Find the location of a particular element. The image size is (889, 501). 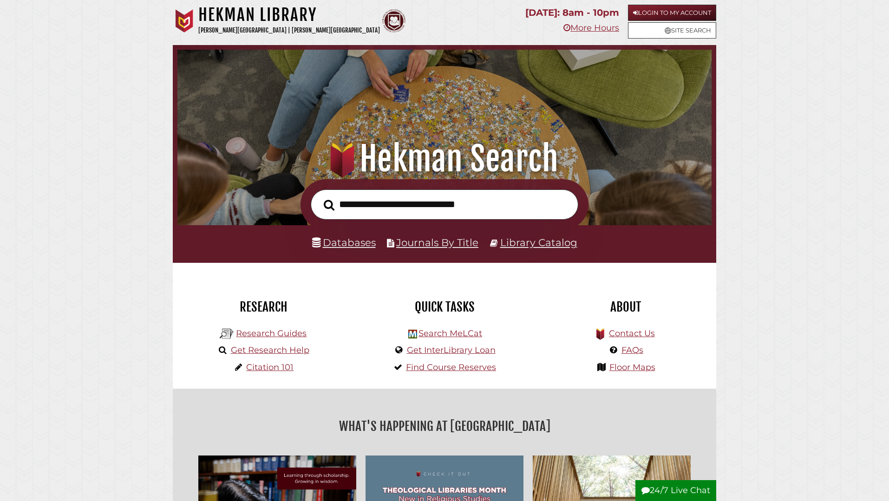

a: Contact Us is located at coordinates (632, 333).